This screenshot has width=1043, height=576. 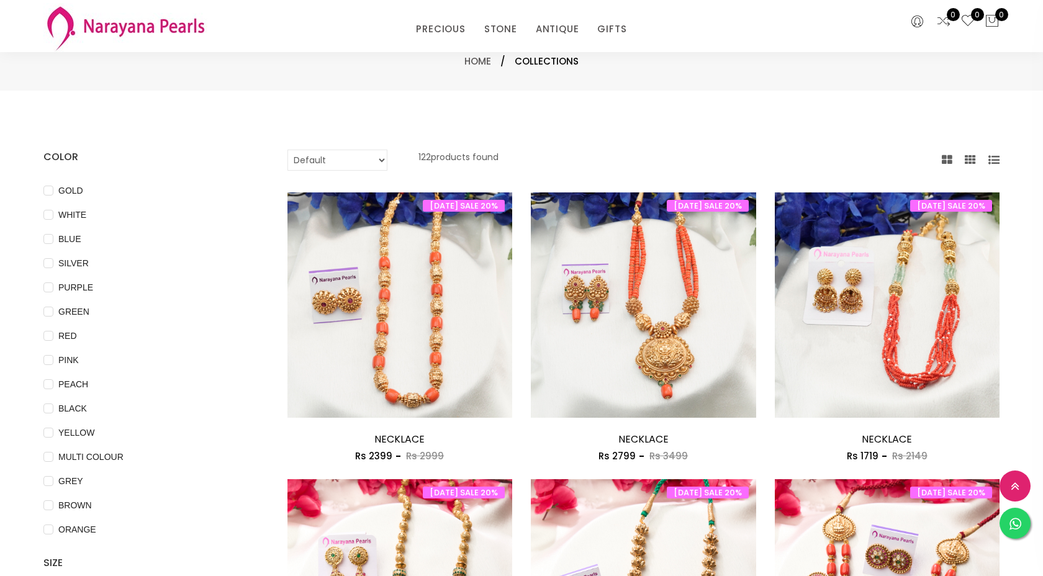 I want to click on span: GREY, so click(x=71, y=481).